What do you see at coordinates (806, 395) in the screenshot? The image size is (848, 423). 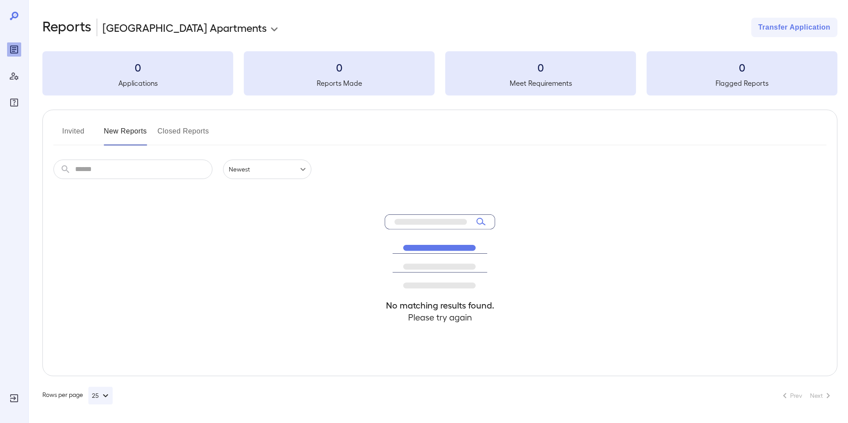 I see `nav: pagination navigation` at bounding box center [806, 395].